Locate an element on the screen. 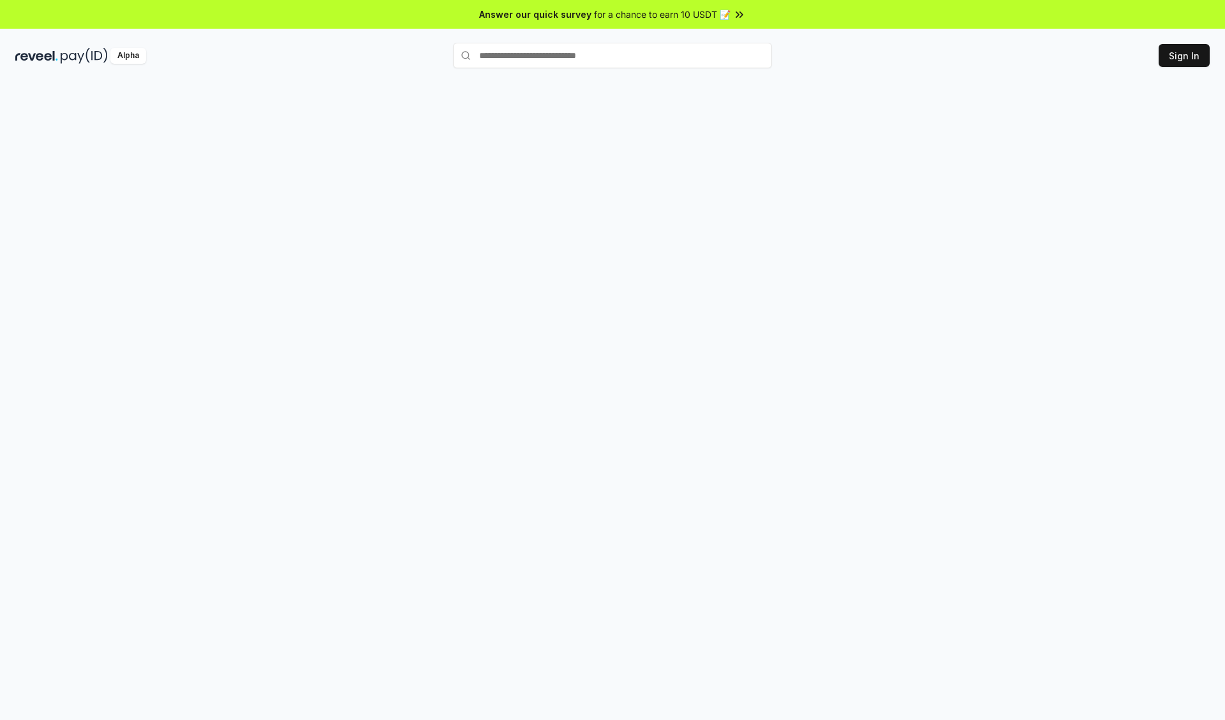 The image size is (1225, 720). button: Sign In is located at coordinates (1184, 55).